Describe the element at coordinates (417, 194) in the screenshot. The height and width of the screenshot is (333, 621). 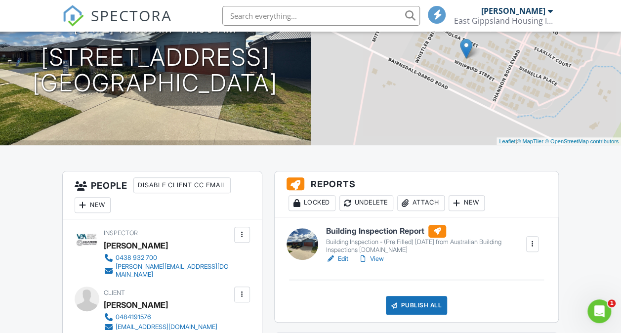
I see `h3: Reports` at that location.